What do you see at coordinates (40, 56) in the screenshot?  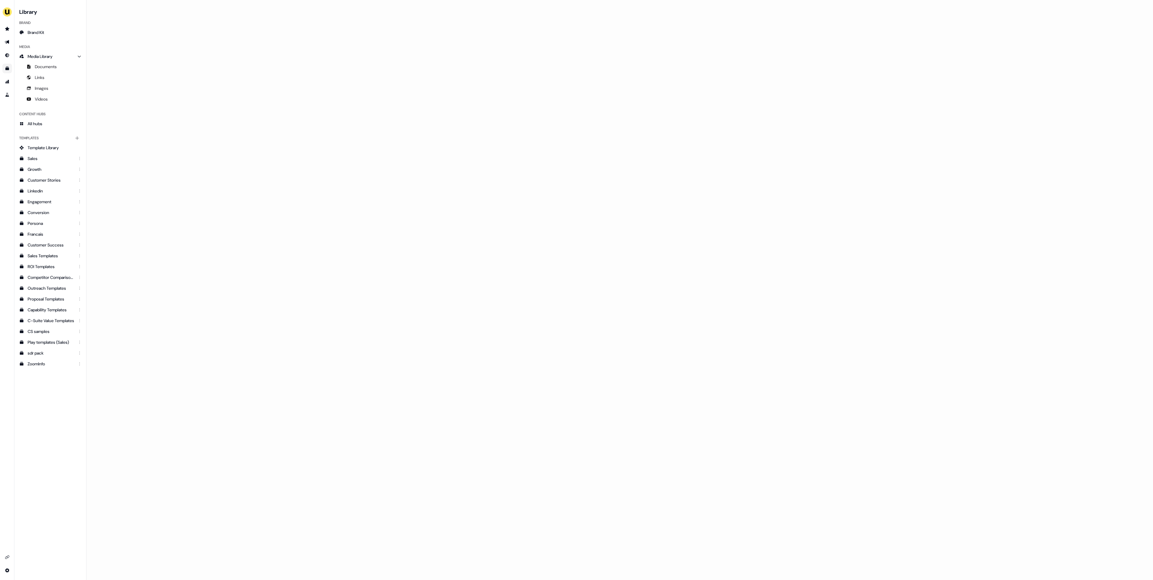 I see `span: Media Library` at bounding box center [40, 56].